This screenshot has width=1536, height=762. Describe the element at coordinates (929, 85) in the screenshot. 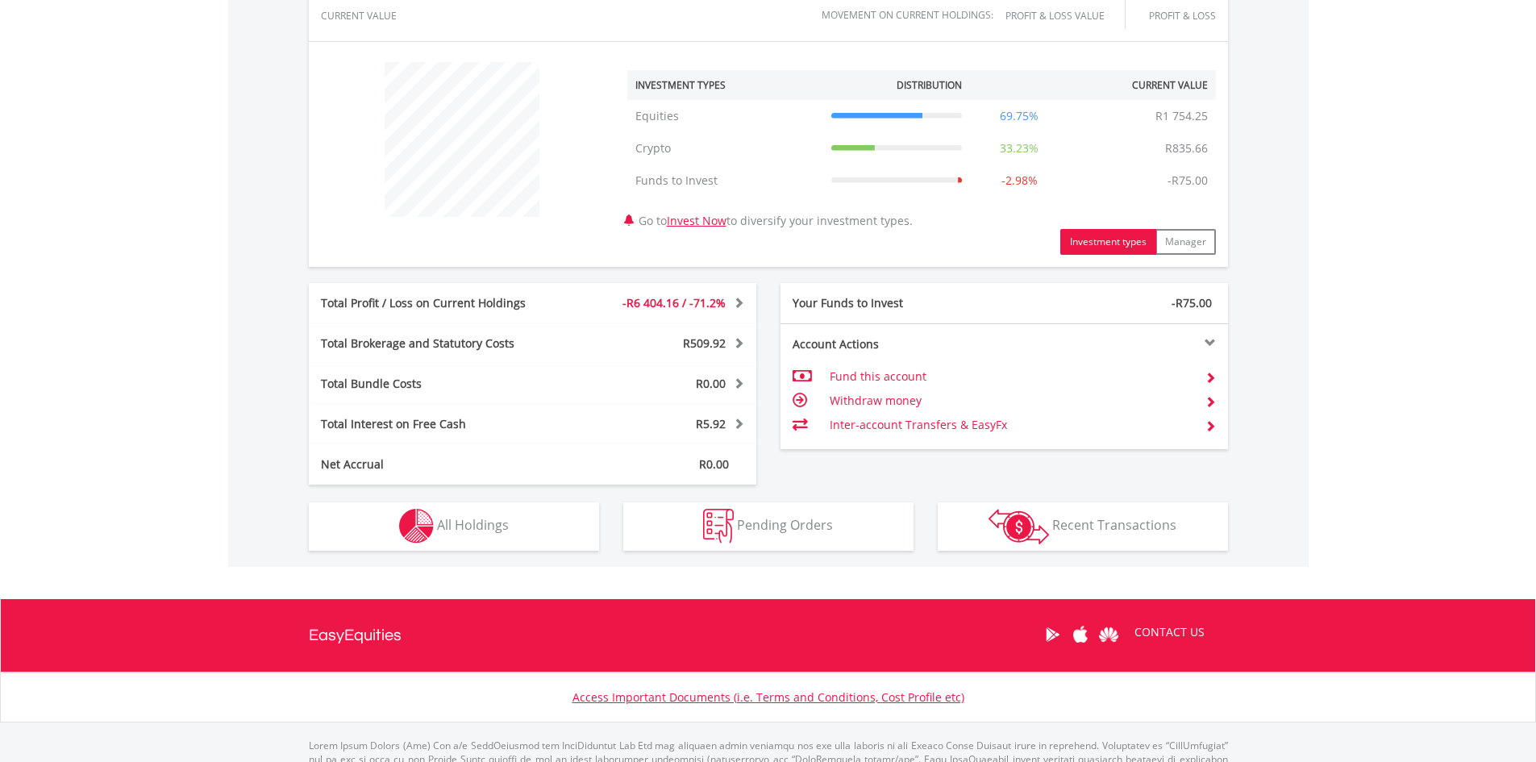

I see `div: Distribution` at that location.